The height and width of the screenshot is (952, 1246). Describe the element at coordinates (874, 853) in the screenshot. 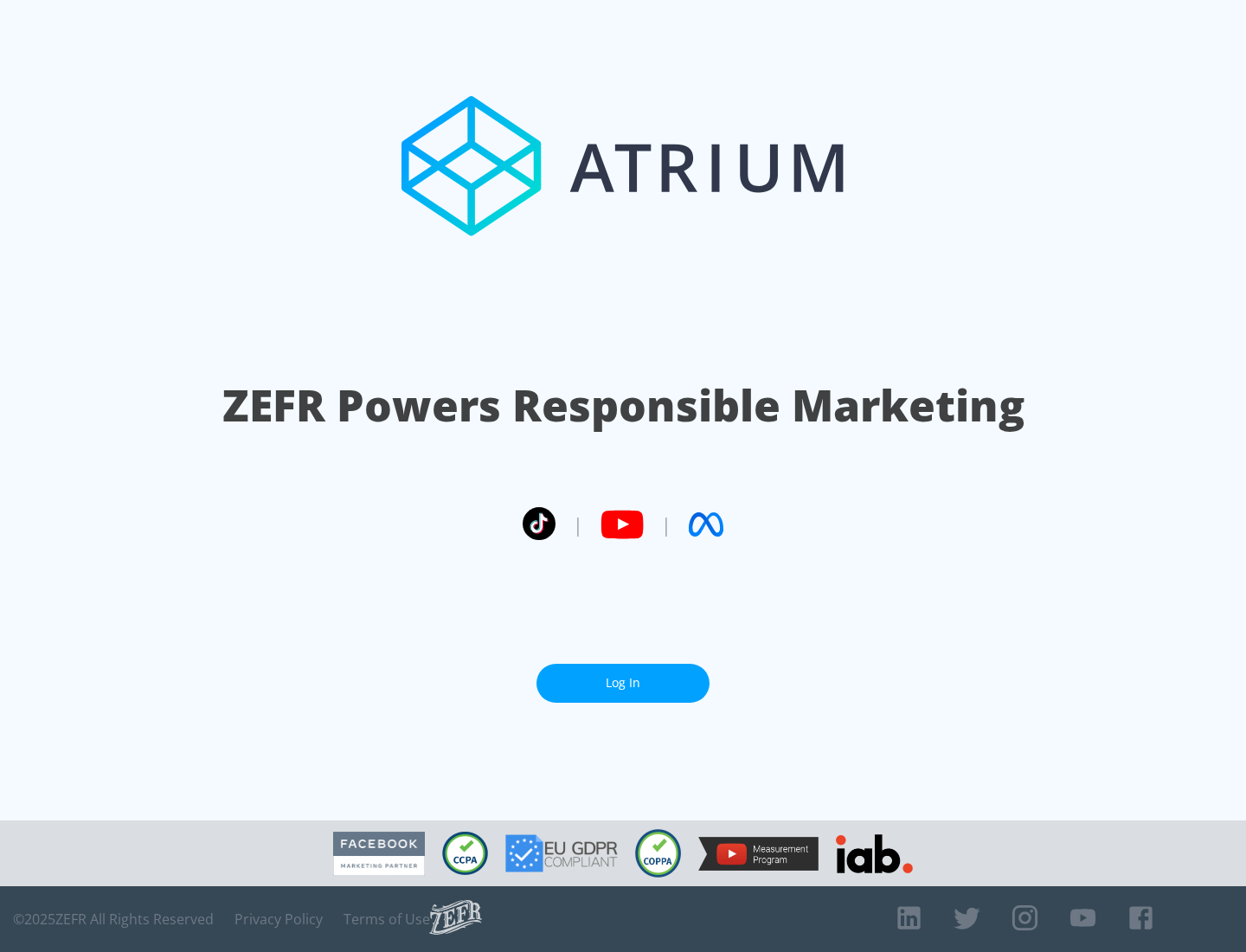

I see `img: IAB` at that location.